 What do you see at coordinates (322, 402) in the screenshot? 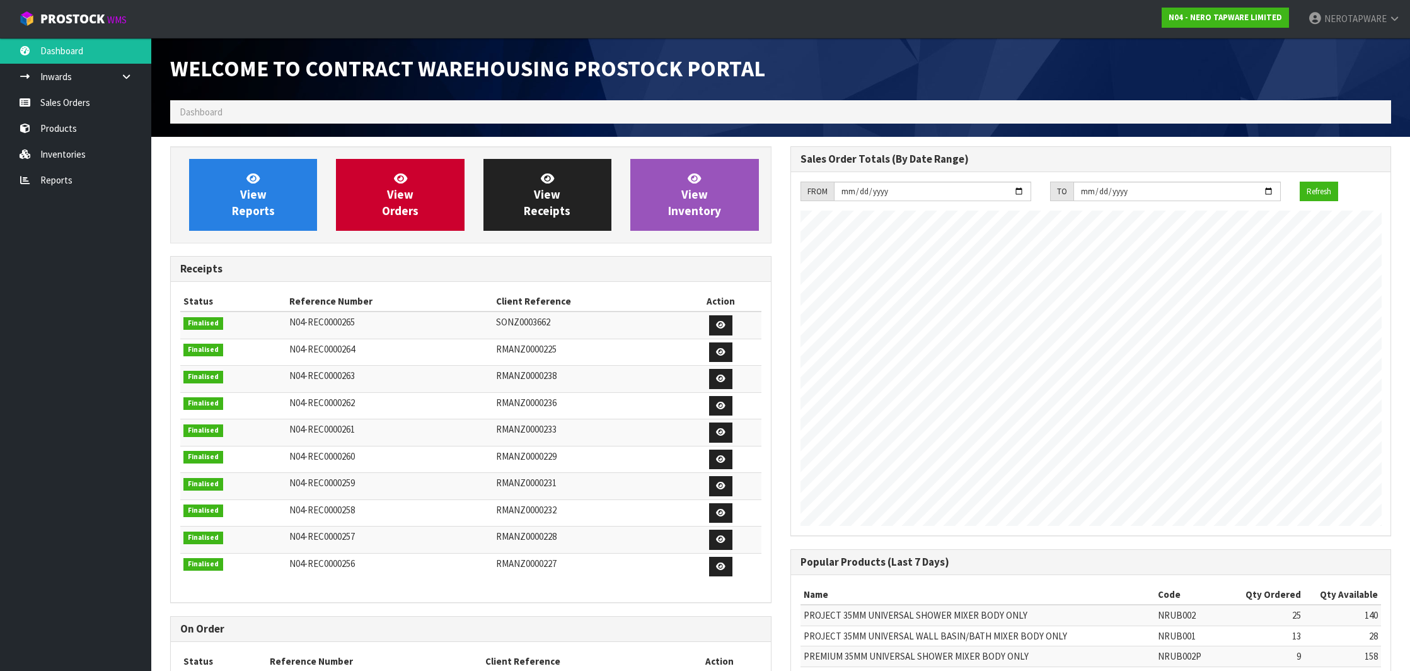
I see `span: N04-REC0000262` at bounding box center [322, 402].